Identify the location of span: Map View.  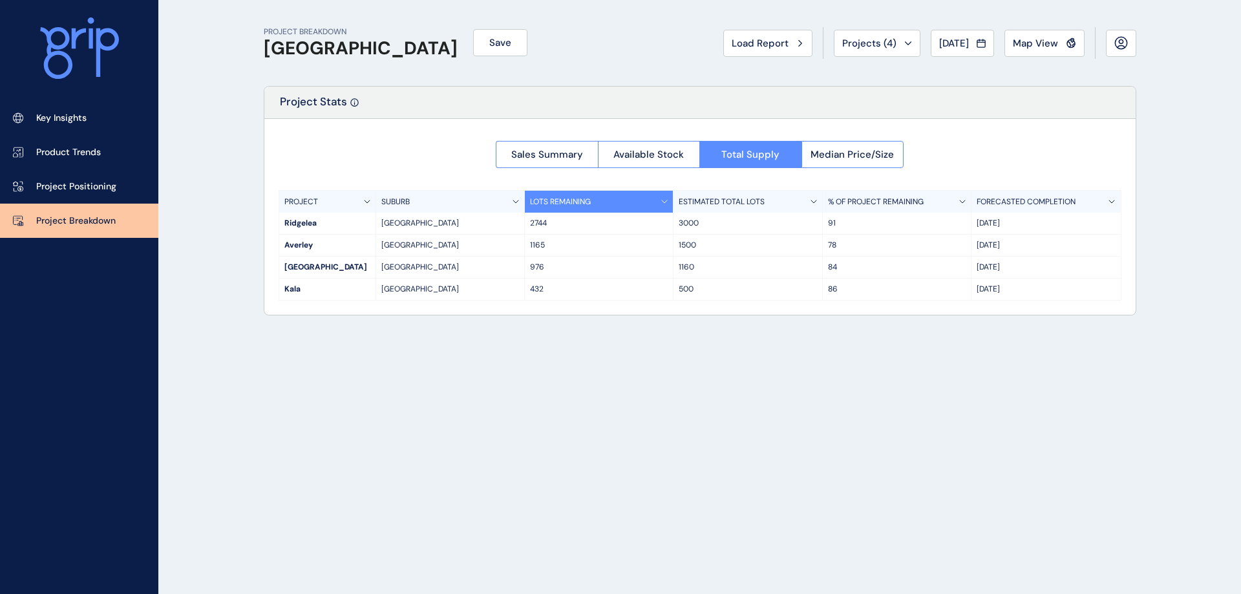
(1036, 43).